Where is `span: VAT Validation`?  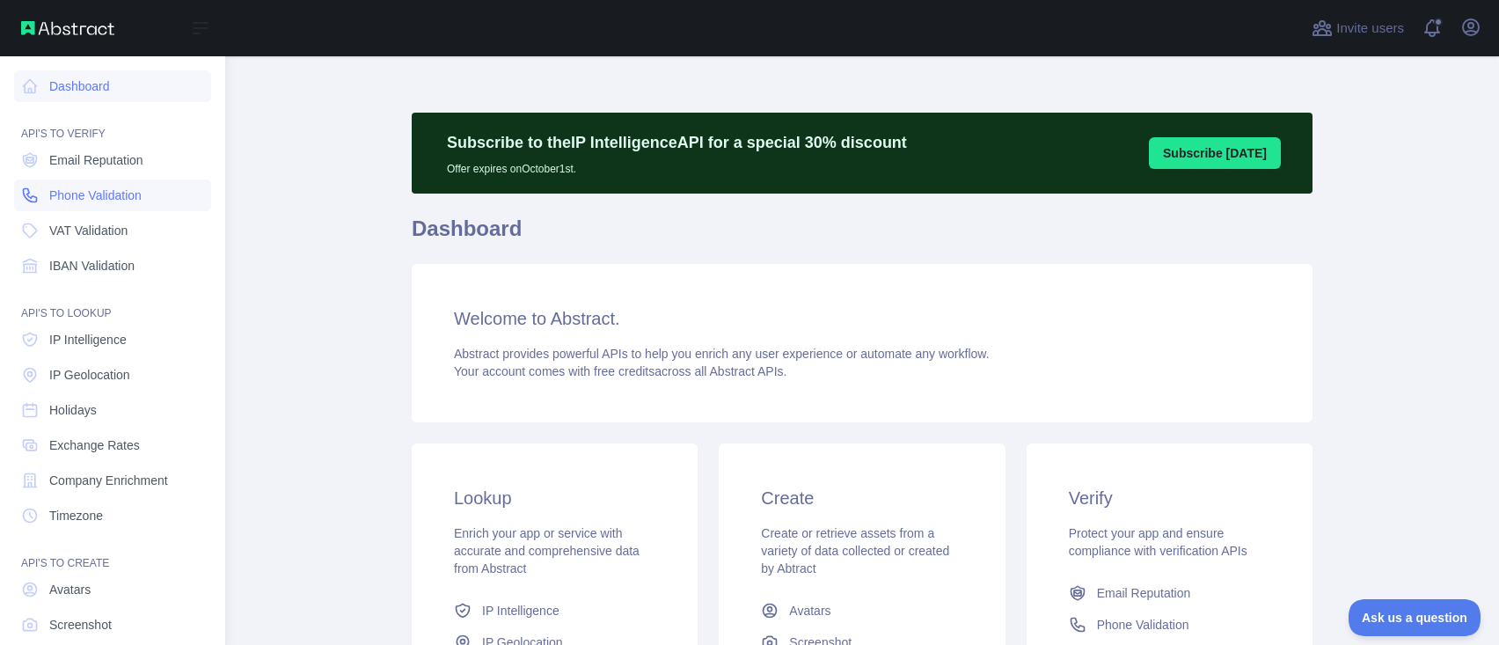
span: VAT Validation is located at coordinates (88, 230).